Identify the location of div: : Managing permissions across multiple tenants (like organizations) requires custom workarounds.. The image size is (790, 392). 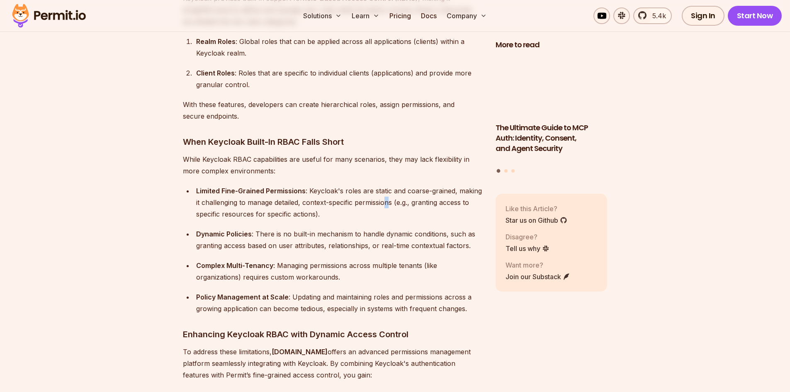
(339, 271).